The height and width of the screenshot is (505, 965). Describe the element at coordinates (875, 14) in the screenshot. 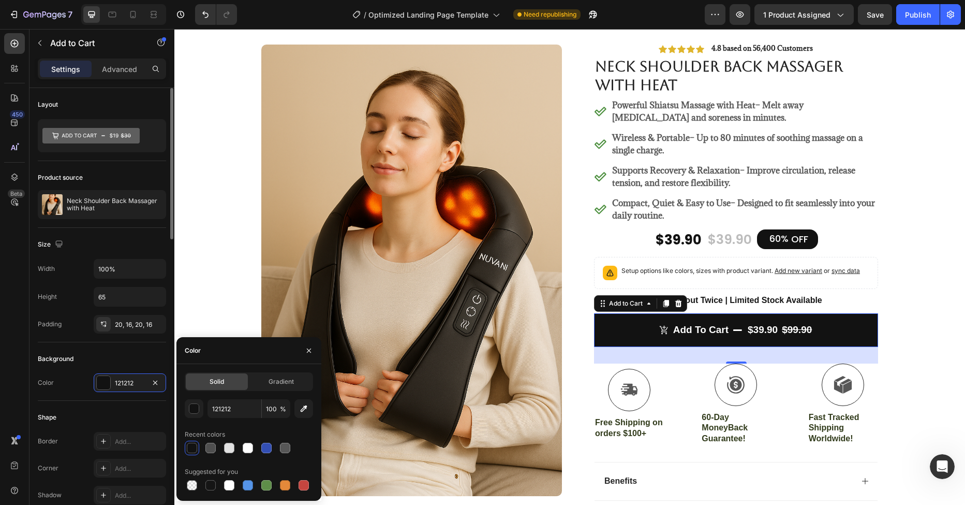

I see `span: Save` at that location.